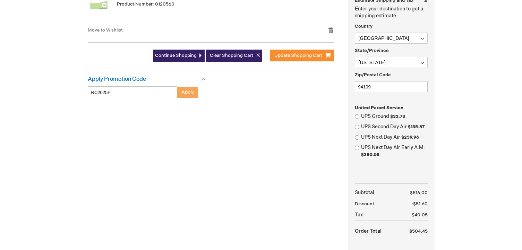 Image resolution: width=522 pixels, height=250 pixels. Describe the element at coordinates (394, 137) in the screenshot. I see `label: UPS Next Day Air` at that location.